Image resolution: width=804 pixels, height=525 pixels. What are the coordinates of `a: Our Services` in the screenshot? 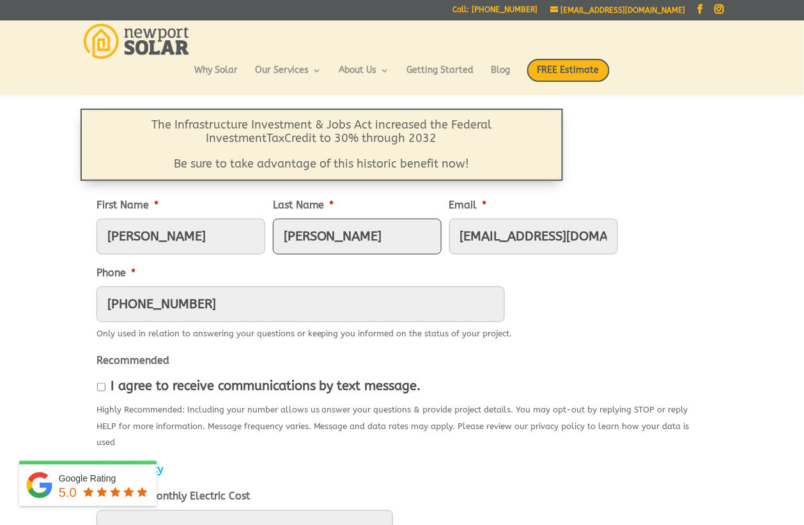 It's located at (288, 77).